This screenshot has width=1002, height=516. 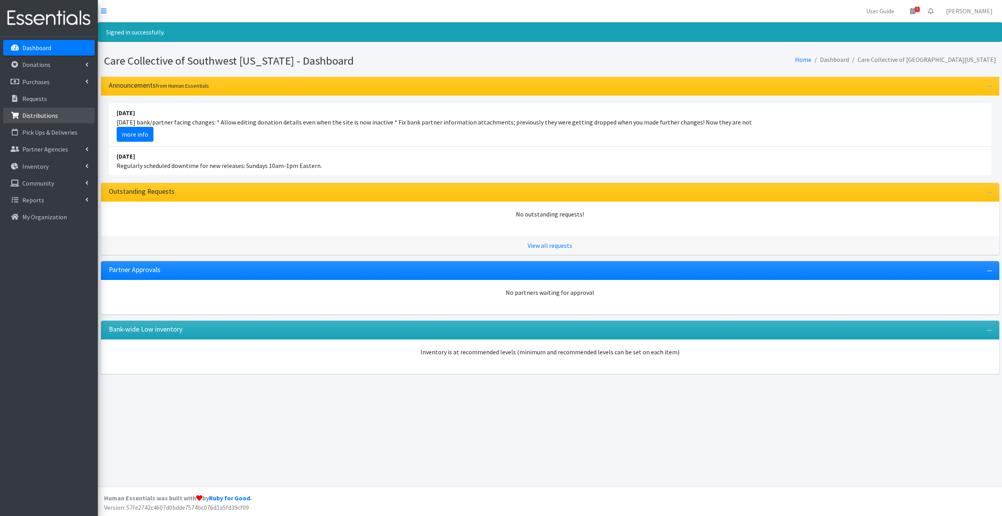 What do you see at coordinates (830, 59) in the screenshot?
I see `li: Dashboard` at bounding box center [830, 59].